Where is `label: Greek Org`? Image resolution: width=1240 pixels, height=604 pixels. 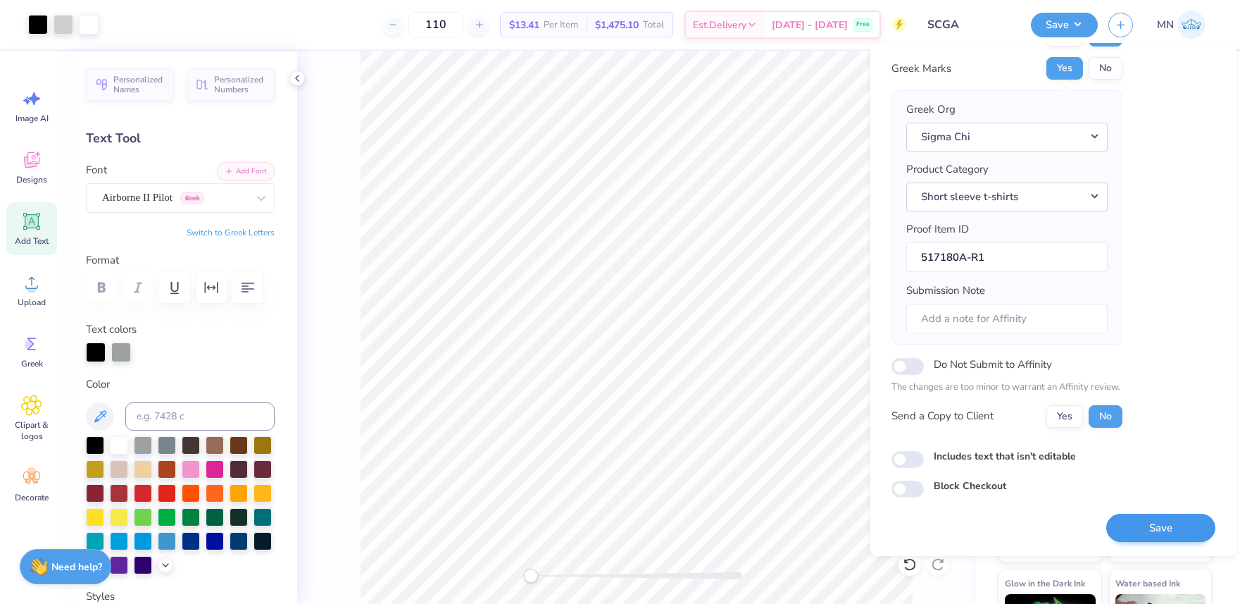 label: Greek Org is located at coordinates (931, 109).